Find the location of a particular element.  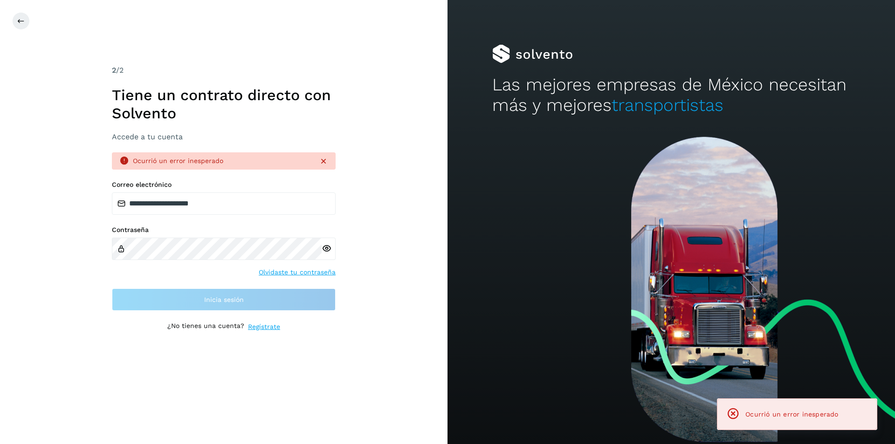

a: Regístrate is located at coordinates (264, 327).